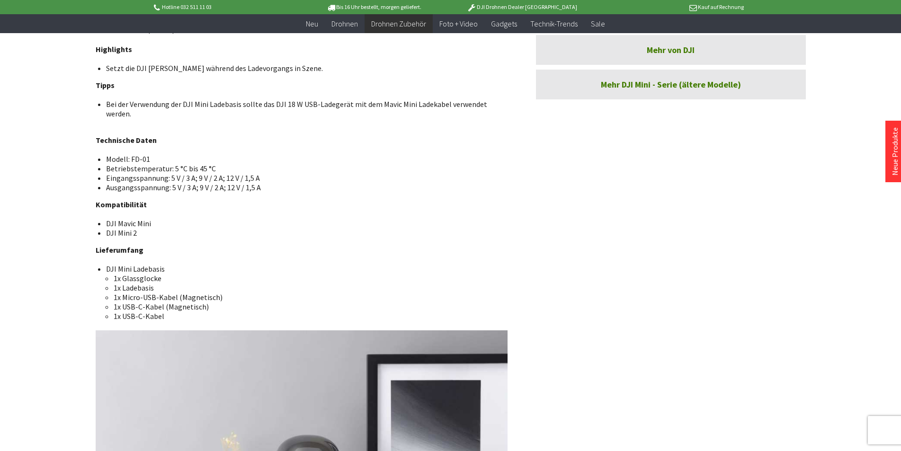  Describe the element at coordinates (126, 140) in the screenshot. I see `strong: Technische Daten` at that location.